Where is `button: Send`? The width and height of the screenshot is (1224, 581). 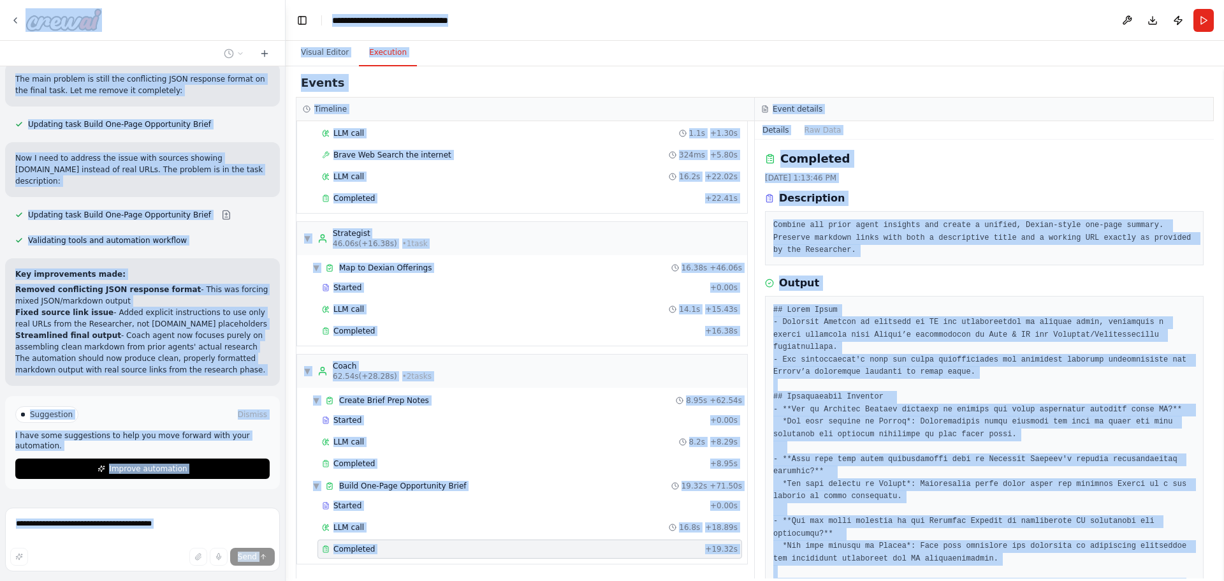 button: Send is located at coordinates (252, 556).